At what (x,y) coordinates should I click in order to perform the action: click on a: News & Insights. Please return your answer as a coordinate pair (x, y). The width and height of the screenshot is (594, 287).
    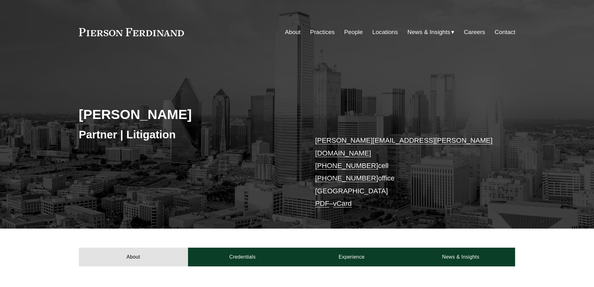
    Looking at the image, I should click on (461, 257).